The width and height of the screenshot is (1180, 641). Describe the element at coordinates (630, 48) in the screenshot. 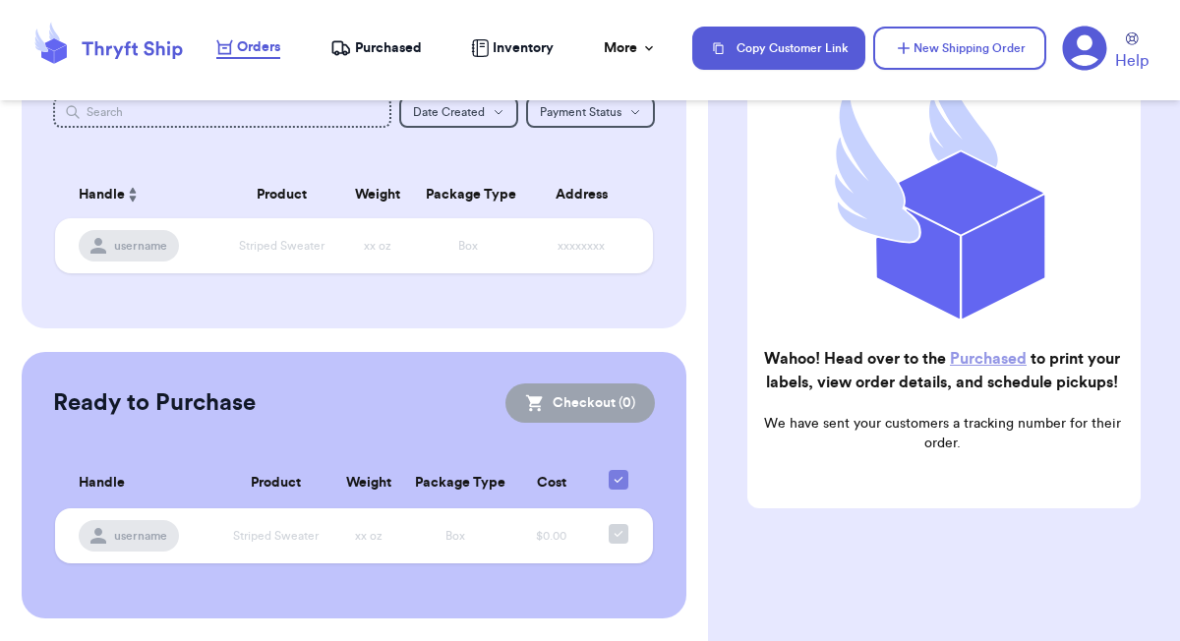

I see `div: More` at that location.